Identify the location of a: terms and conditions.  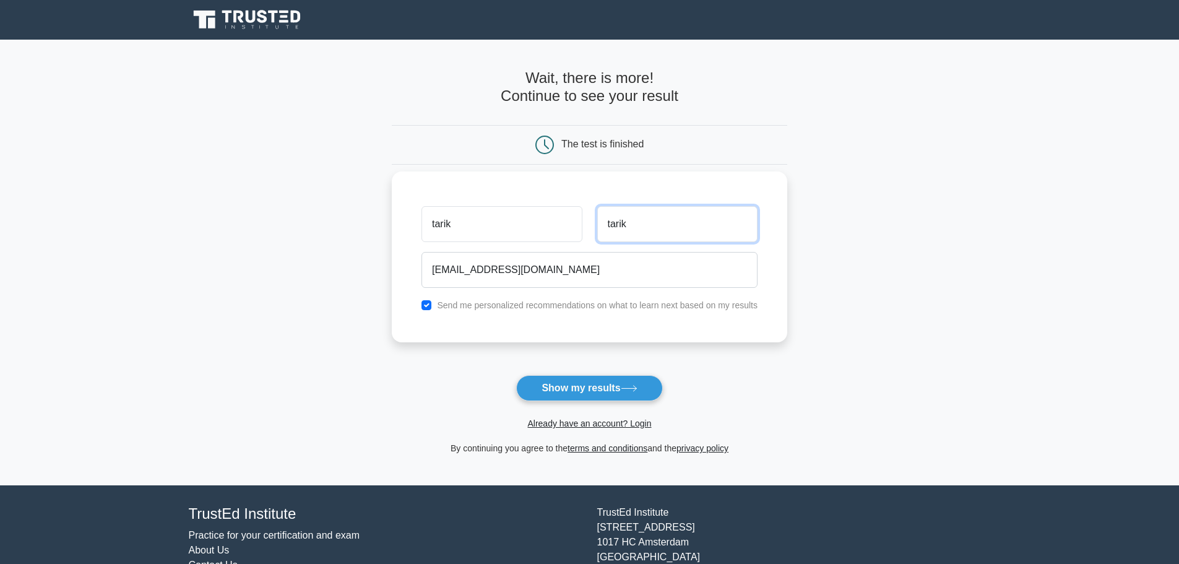
(607, 448).